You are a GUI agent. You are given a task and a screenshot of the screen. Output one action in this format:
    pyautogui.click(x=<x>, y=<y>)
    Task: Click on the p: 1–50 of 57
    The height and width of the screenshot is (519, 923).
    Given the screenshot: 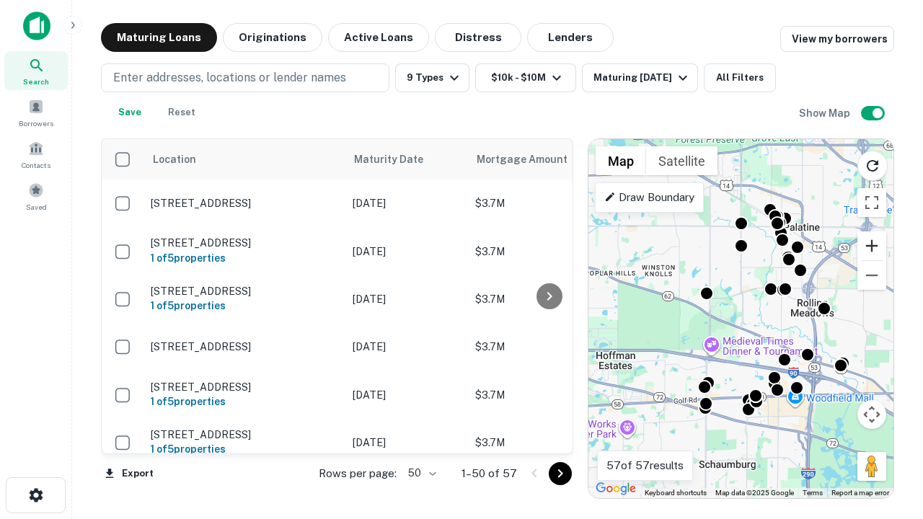 What is the action you would take?
    pyautogui.click(x=489, y=474)
    